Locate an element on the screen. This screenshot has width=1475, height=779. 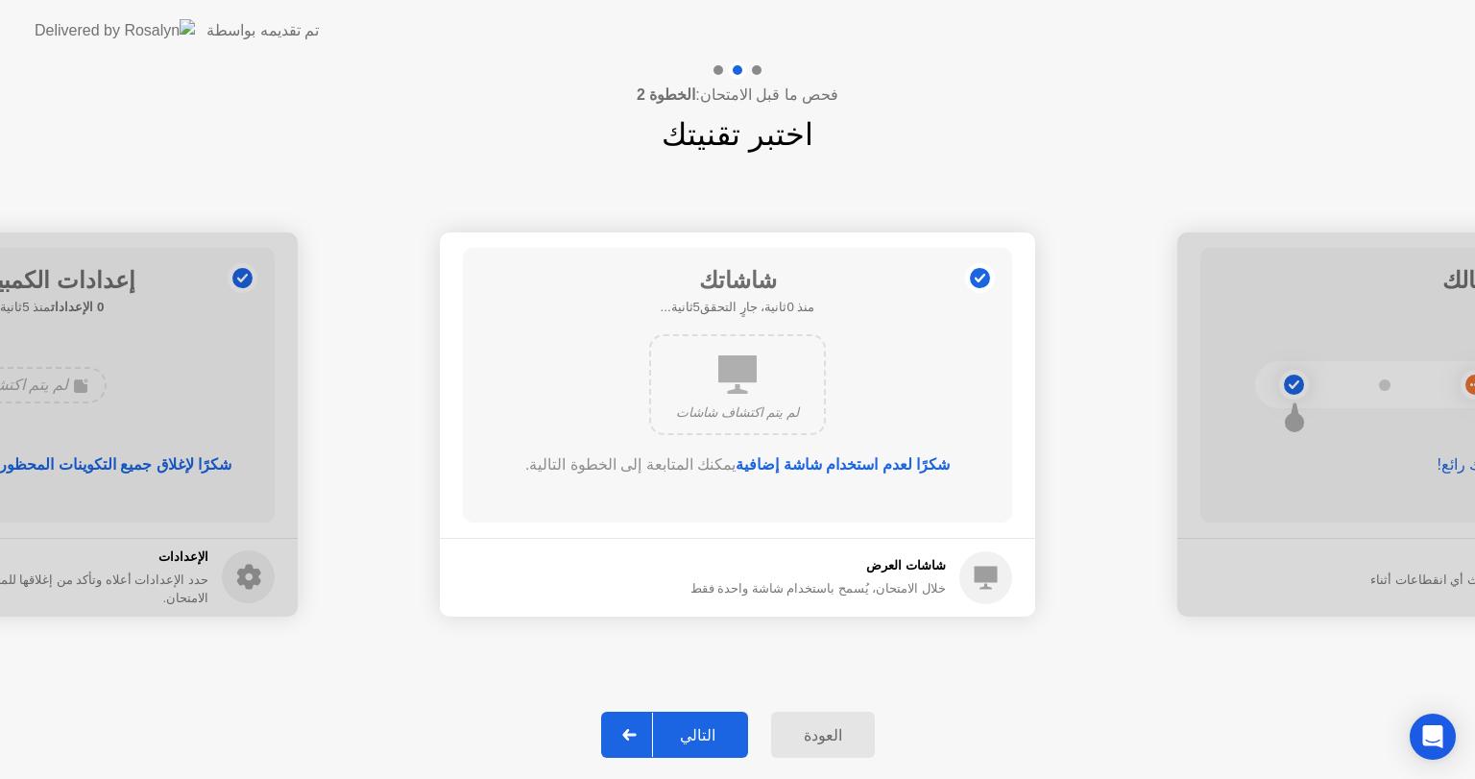
h5: شاشات العرض is located at coordinates (818, 566).